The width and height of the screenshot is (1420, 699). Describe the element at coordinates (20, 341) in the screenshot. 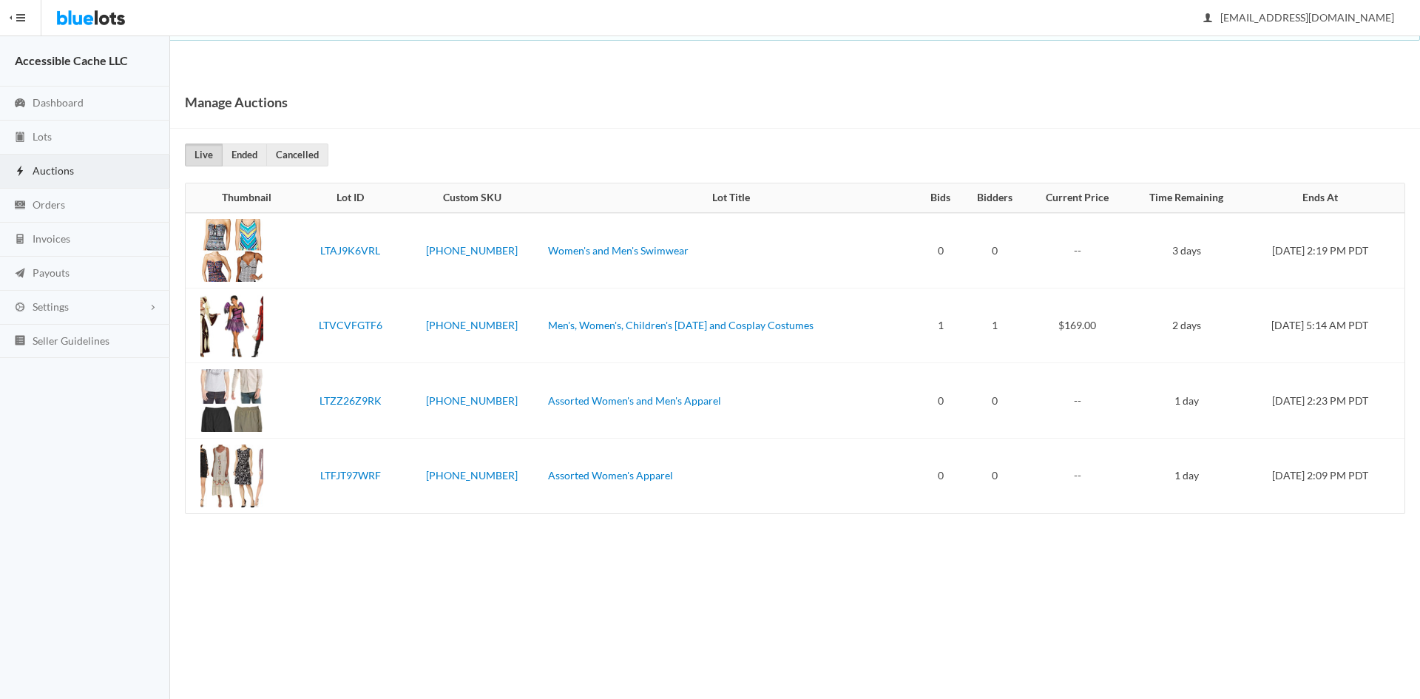

I see `ion-icon: list box` at that location.